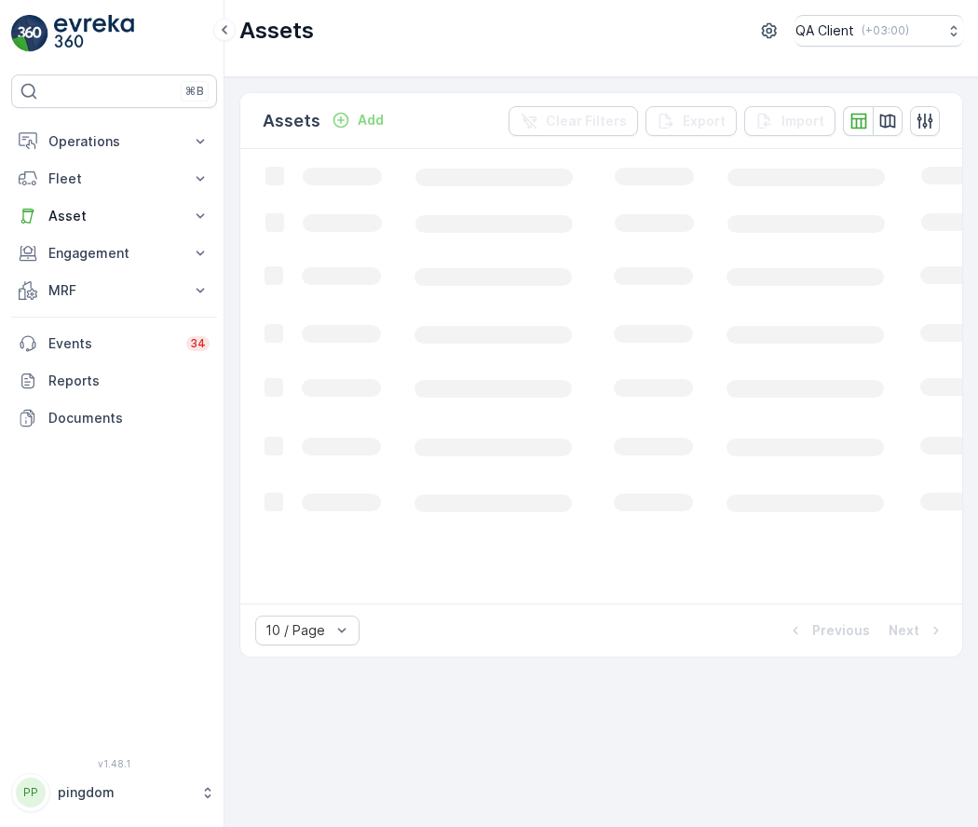 The width and height of the screenshot is (978, 827). What do you see at coordinates (31, 793) in the screenshot?
I see `div: PP` at bounding box center [31, 793].